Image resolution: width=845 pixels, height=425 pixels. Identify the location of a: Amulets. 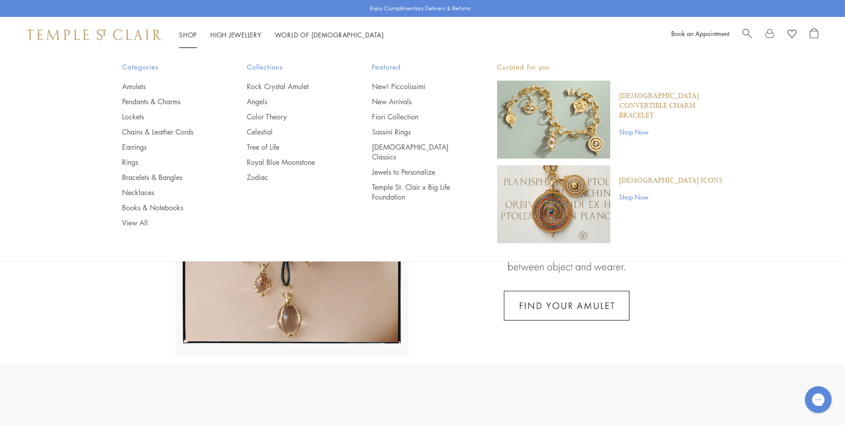
(167, 86).